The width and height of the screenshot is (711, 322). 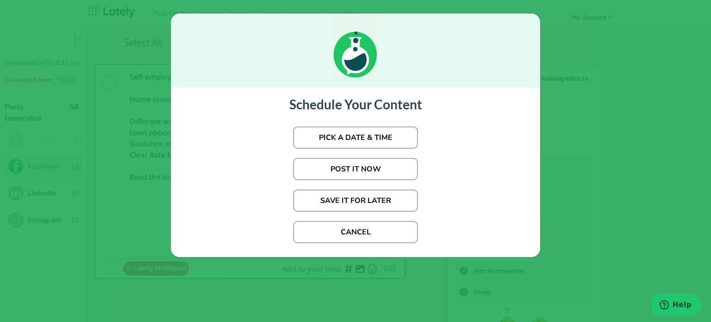 I want to click on button: PICK A DATE & TIME, so click(x=355, y=137).